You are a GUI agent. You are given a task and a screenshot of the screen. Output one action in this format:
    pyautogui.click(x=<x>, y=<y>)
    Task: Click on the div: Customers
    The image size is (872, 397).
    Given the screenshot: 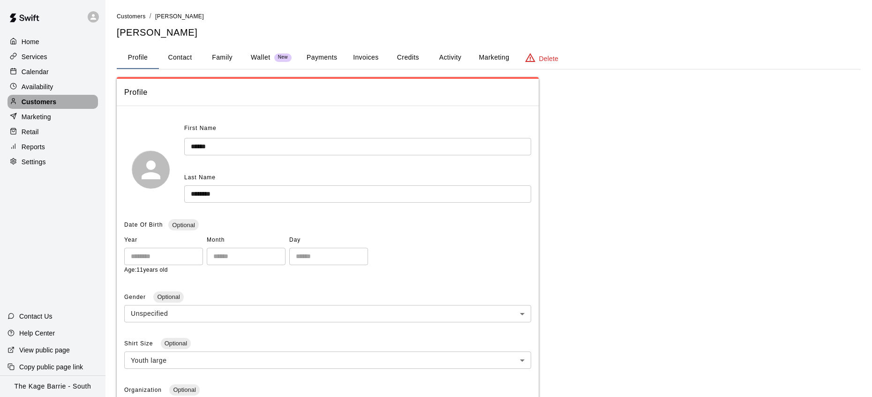 What is the action you would take?
    pyautogui.click(x=53, y=102)
    